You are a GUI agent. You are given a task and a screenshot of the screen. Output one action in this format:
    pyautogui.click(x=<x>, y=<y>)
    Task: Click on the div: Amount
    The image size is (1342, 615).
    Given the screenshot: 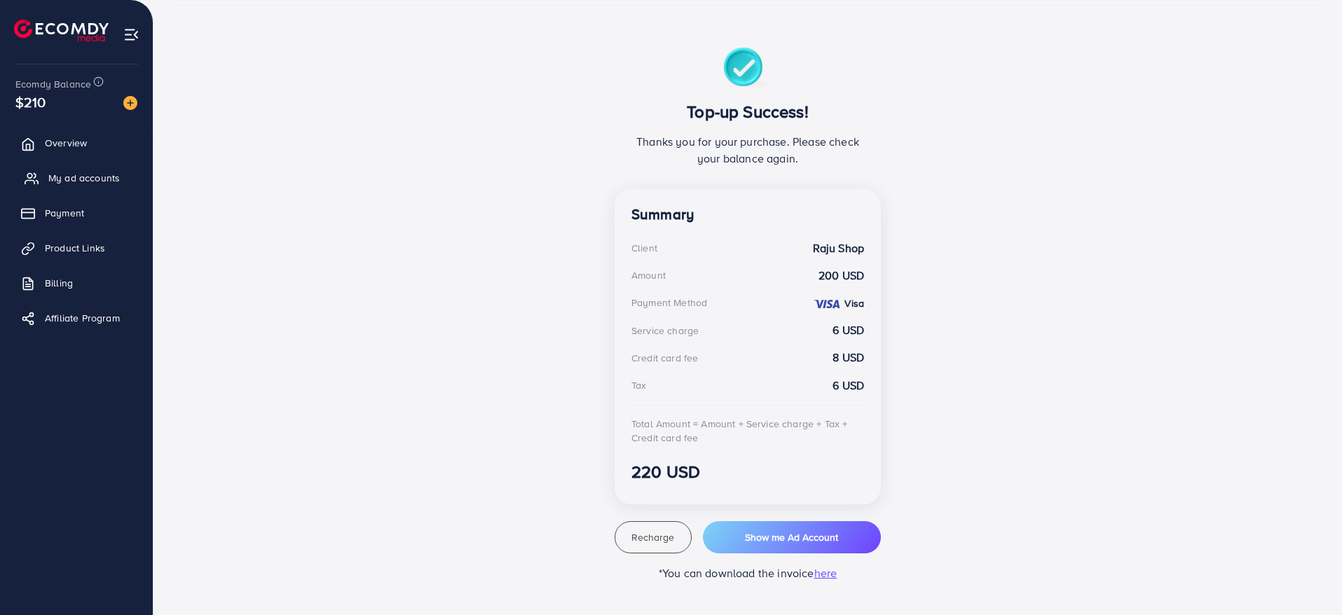 What is the action you would take?
    pyautogui.click(x=648, y=275)
    